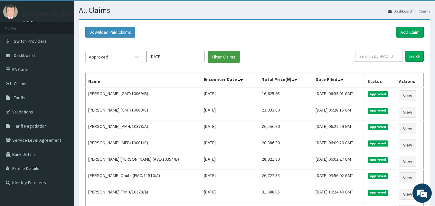 Image resolution: width=435 pixels, height=206 pixels. What do you see at coordinates (10, 12) in the screenshot?
I see `img: User Image` at bounding box center [10, 12].